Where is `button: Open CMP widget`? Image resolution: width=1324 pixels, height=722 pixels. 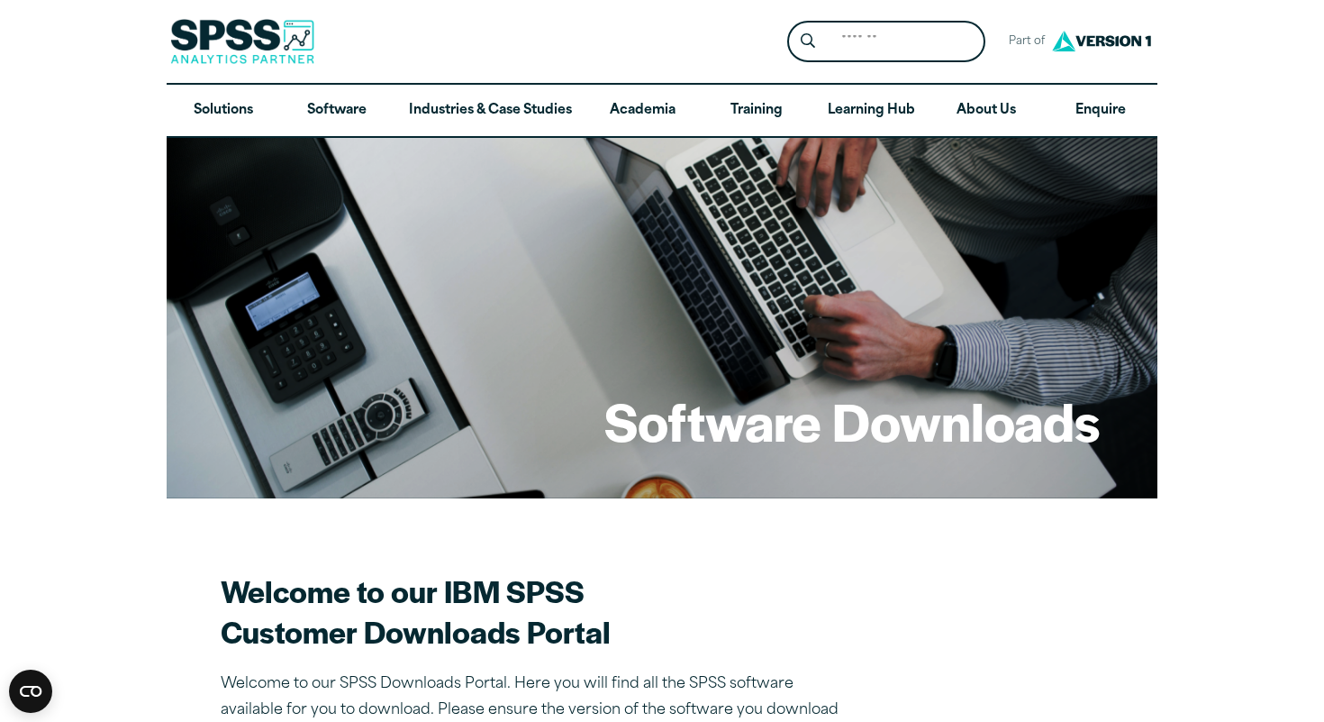 button: Open CMP widget is located at coordinates (31, 691).